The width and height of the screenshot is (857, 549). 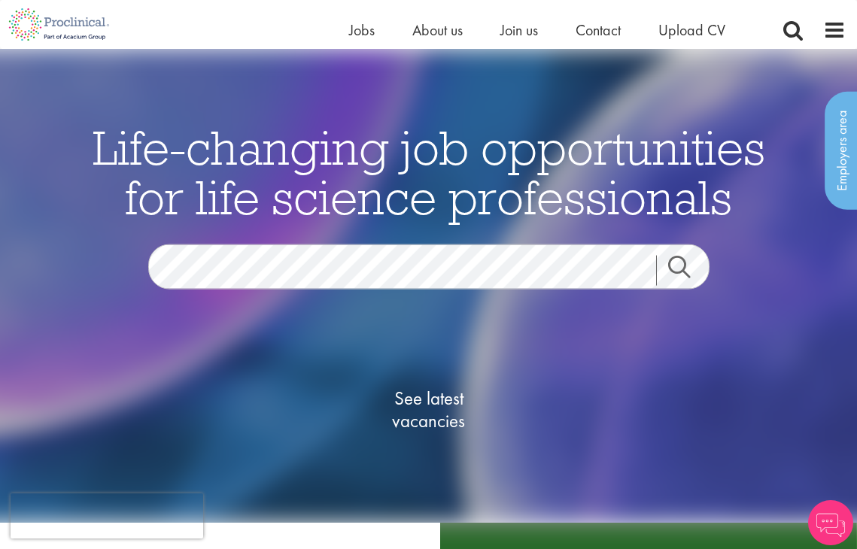 I want to click on span: Jobs, so click(x=362, y=30).